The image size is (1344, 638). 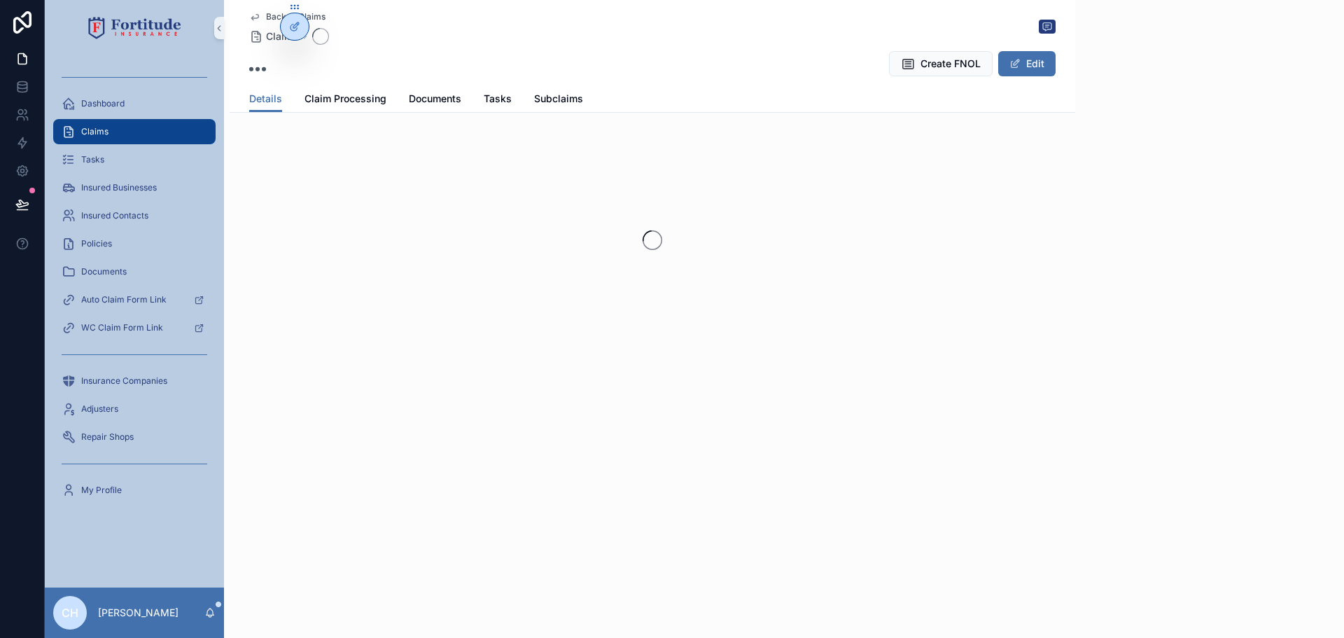 I want to click on a: Insurance Companies, so click(x=134, y=381).